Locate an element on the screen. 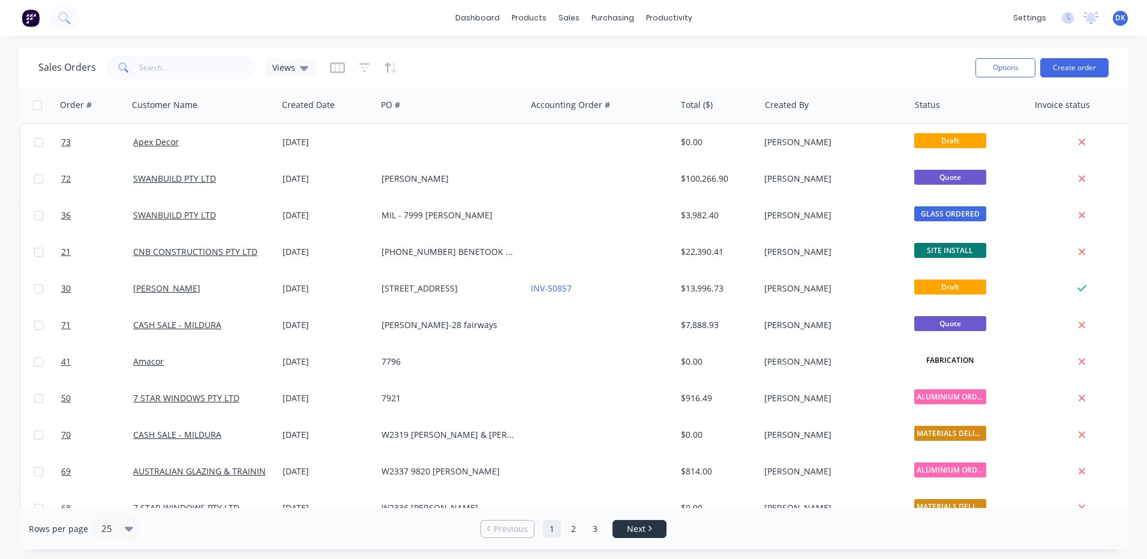 The width and height of the screenshot is (1147, 559). span: 68 is located at coordinates (66, 508).